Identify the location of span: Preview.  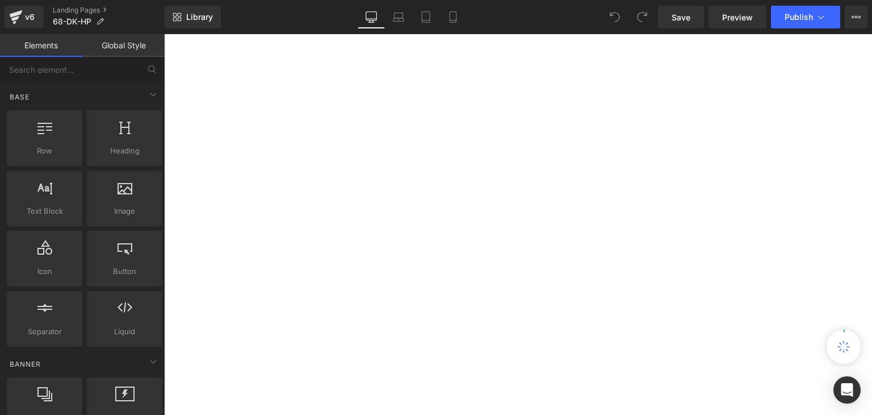
(738, 17).